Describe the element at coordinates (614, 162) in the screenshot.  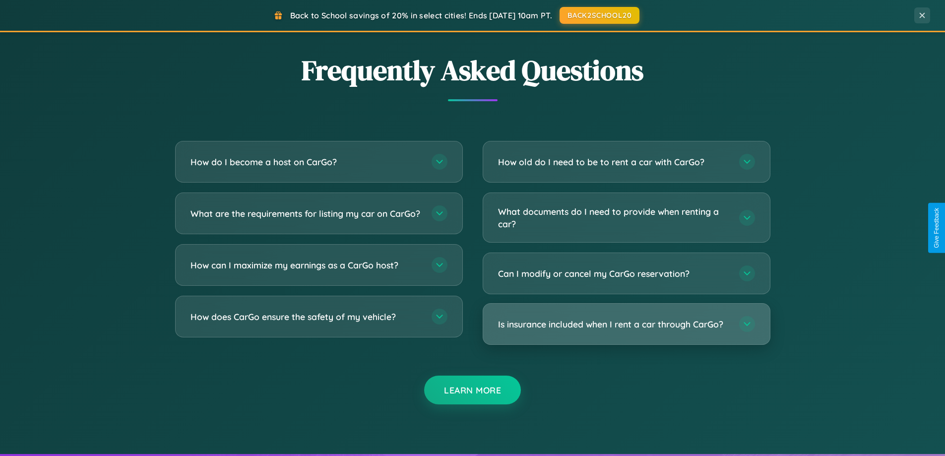
I see `h3: How old do I need to be to rent a car with CarGo?` at that location.